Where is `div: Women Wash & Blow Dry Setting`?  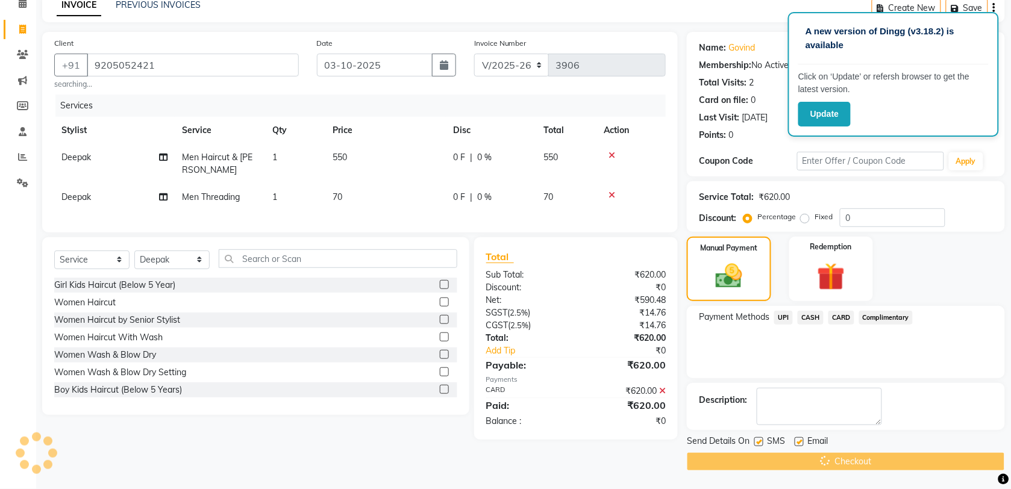
div: Women Wash & Blow Dry Setting is located at coordinates (120, 372).